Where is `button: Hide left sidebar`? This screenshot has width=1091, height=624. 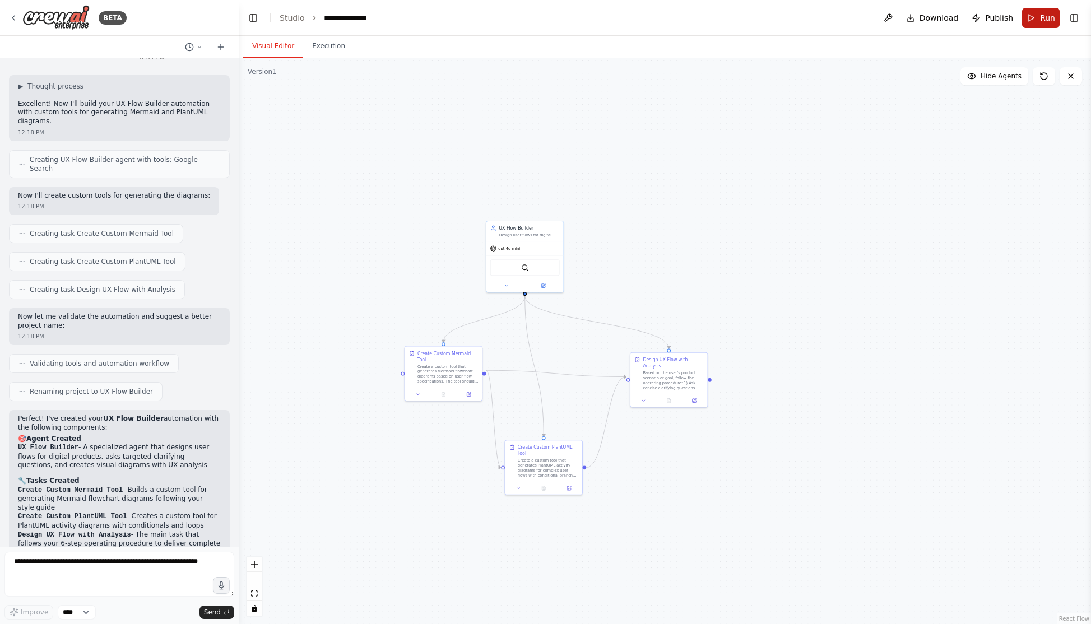
button: Hide left sidebar is located at coordinates (253, 18).